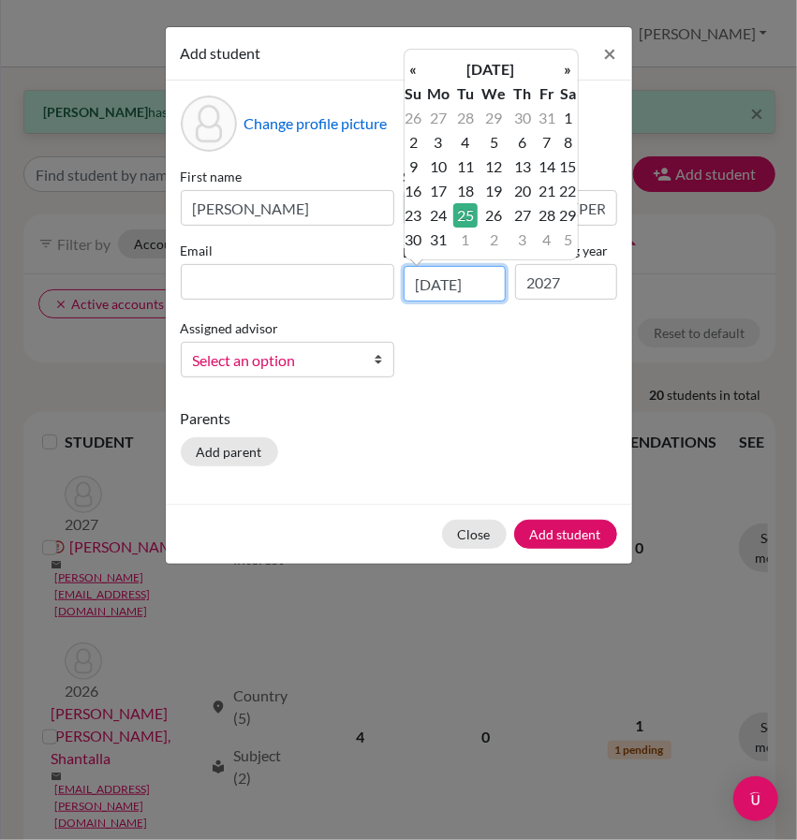 This screenshot has height=840, width=797. Describe the element at coordinates (414, 191) in the screenshot. I see `td: 16` at that location.